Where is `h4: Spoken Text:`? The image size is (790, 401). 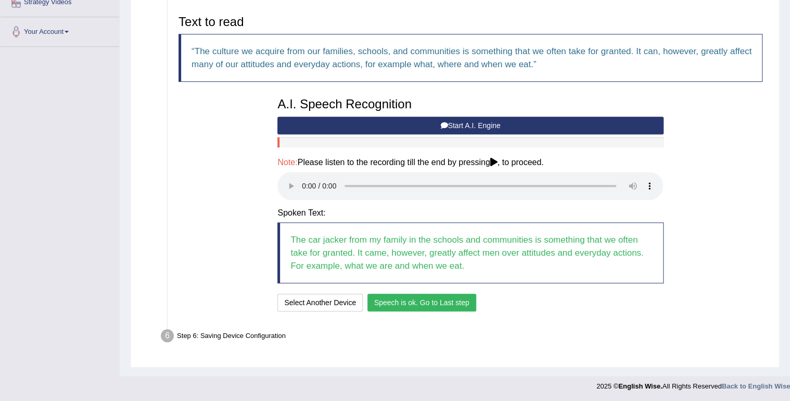
h4: Spoken Text: is located at coordinates (470, 213).